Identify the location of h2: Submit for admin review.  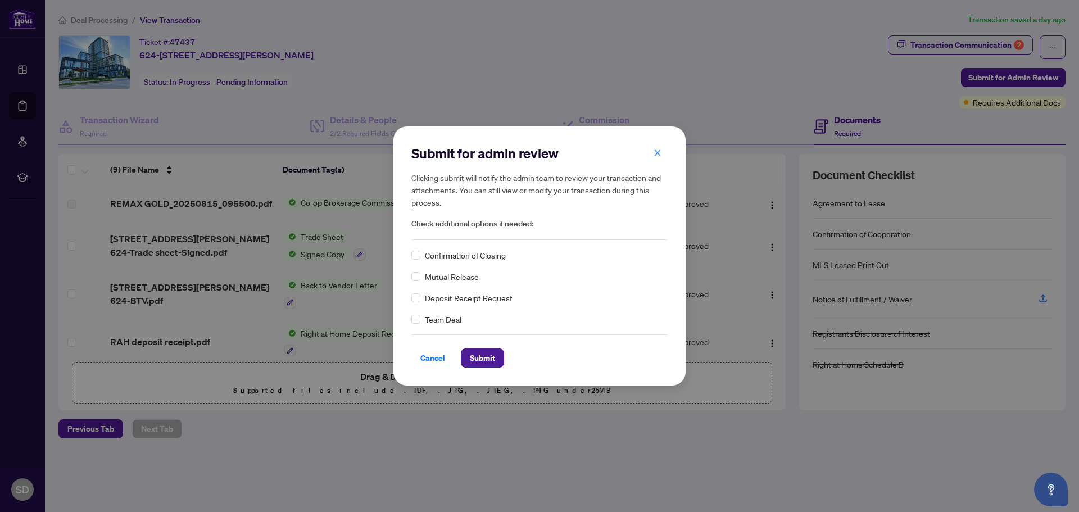
(540, 153).